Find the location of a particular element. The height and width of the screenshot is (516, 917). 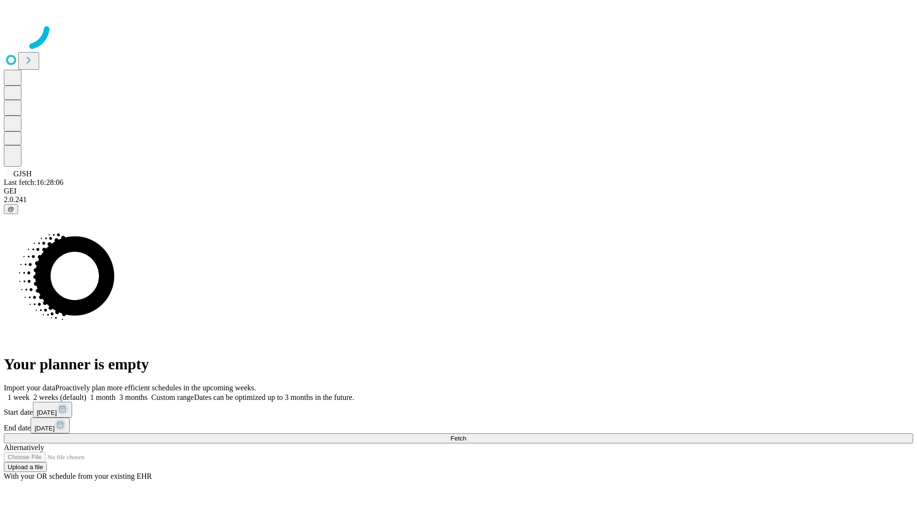

span: With your OR schedule from your existing EHR is located at coordinates (78, 476).